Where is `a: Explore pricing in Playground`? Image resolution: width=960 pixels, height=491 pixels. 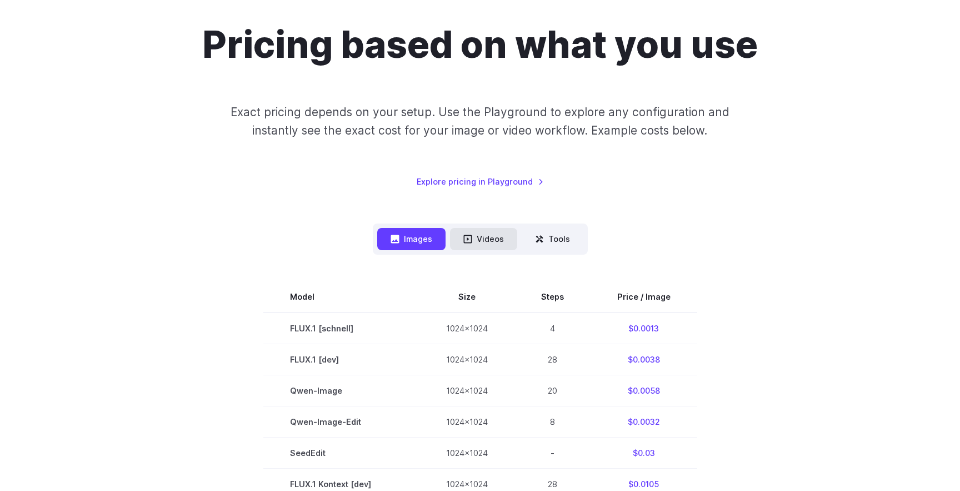 a: Explore pricing in Playground is located at coordinates (480, 181).